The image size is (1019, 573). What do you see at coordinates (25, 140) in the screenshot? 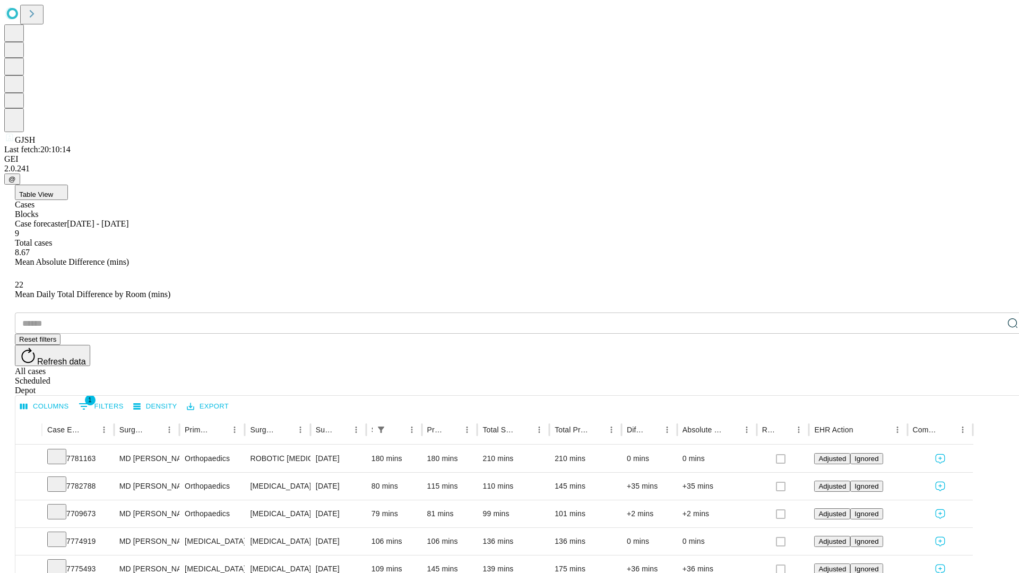
I see `span: GJSH` at bounding box center [25, 140].